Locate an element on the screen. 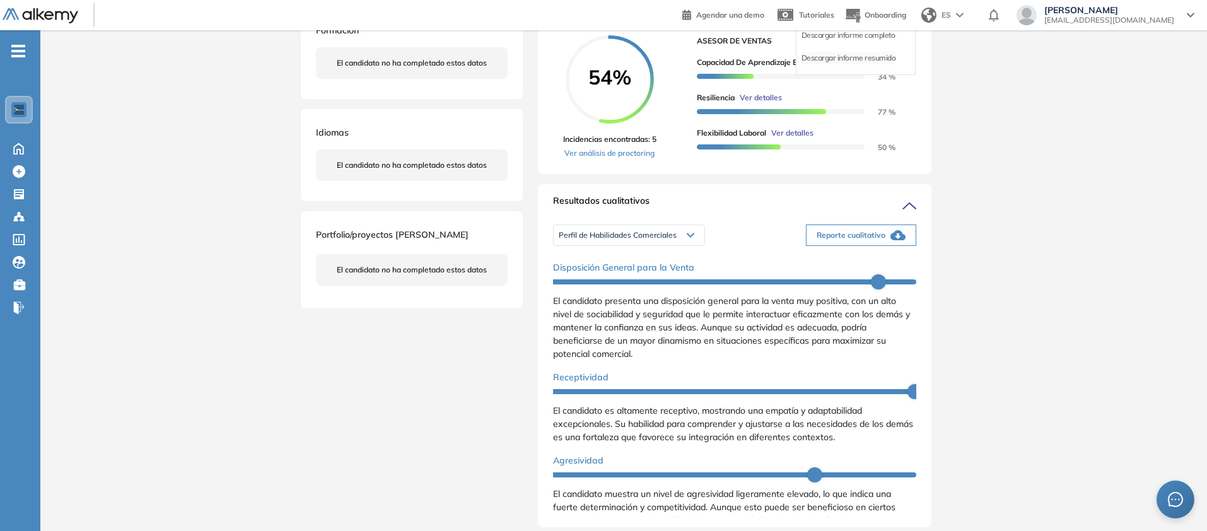 Image resolution: width=1207 pixels, height=531 pixels. span: Receptividad is located at coordinates (581, 377).